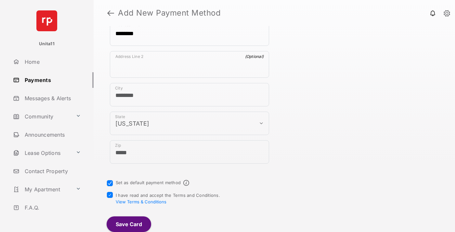 The image size is (455, 232). I want to click on button: Save Card, so click(129, 224).